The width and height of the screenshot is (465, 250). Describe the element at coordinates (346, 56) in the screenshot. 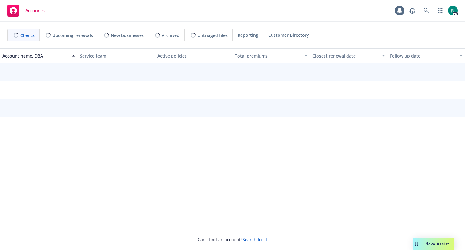

I see `div: Closest renewal date` at that location.